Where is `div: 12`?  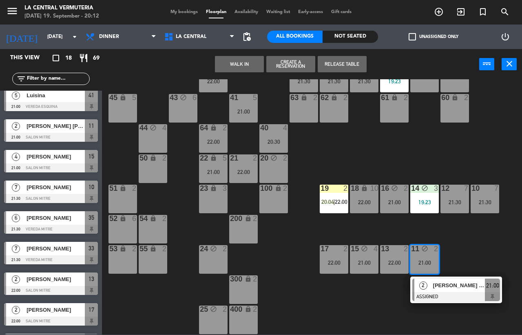 div: 12 is located at coordinates (442, 188).